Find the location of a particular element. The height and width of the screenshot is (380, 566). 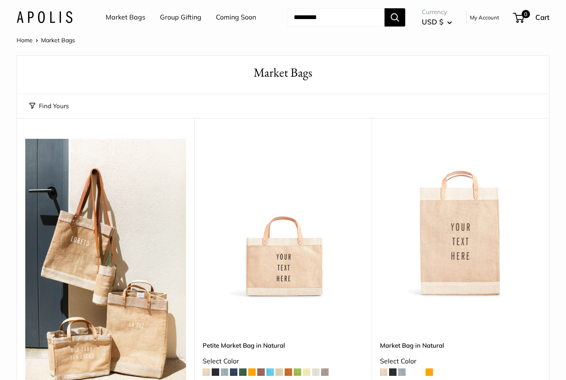

a: 0 Cart is located at coordinates (532, 17).